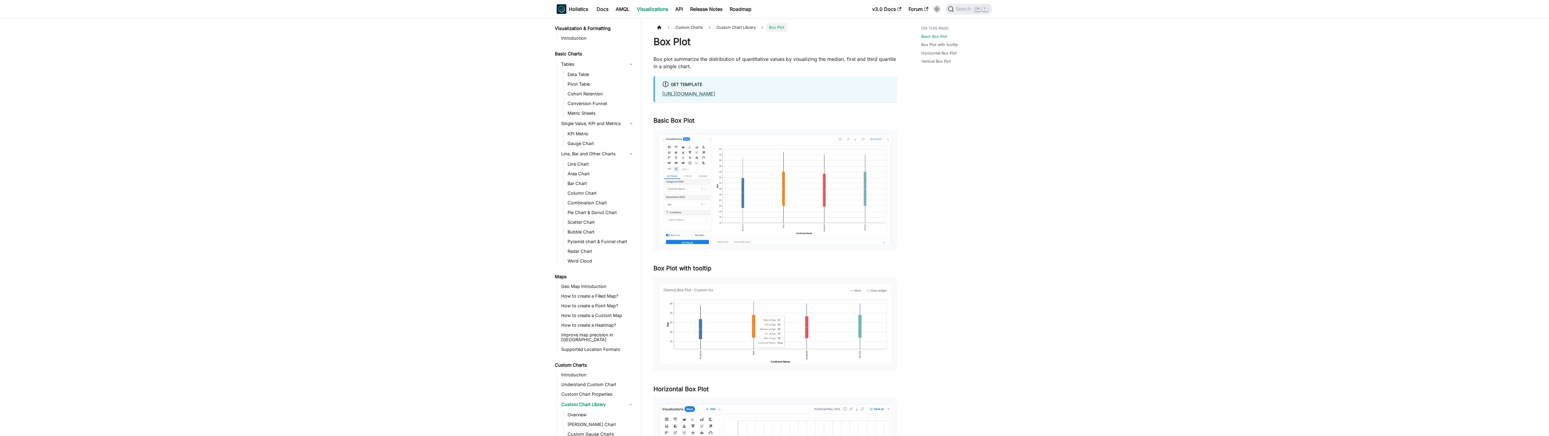 The image size is (1549, 436). What do you see at coordinates (936, 61) in the screenshot?
I see `a: Vertical Box Plot` at bounding box center [936, 61].